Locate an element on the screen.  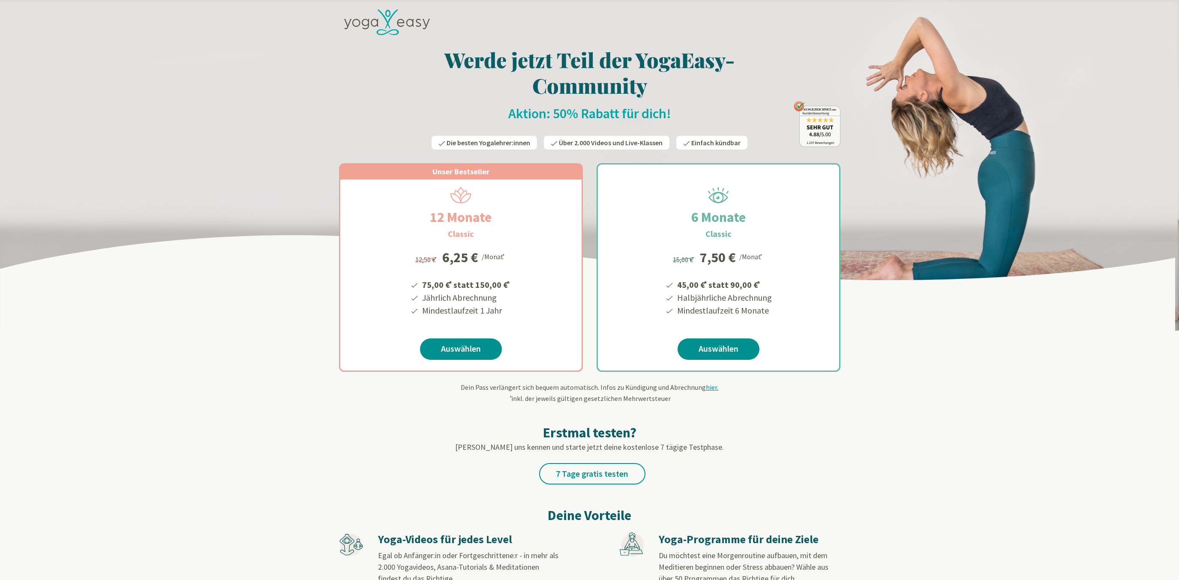
span: 15,00 € is located at coordinates (684, 260).